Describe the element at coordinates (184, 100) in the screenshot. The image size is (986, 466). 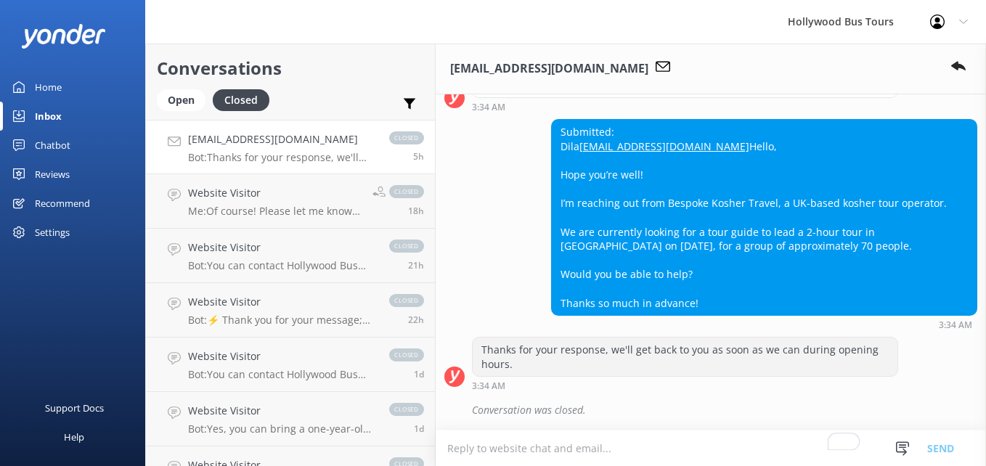
I see `a: Open` at that location.